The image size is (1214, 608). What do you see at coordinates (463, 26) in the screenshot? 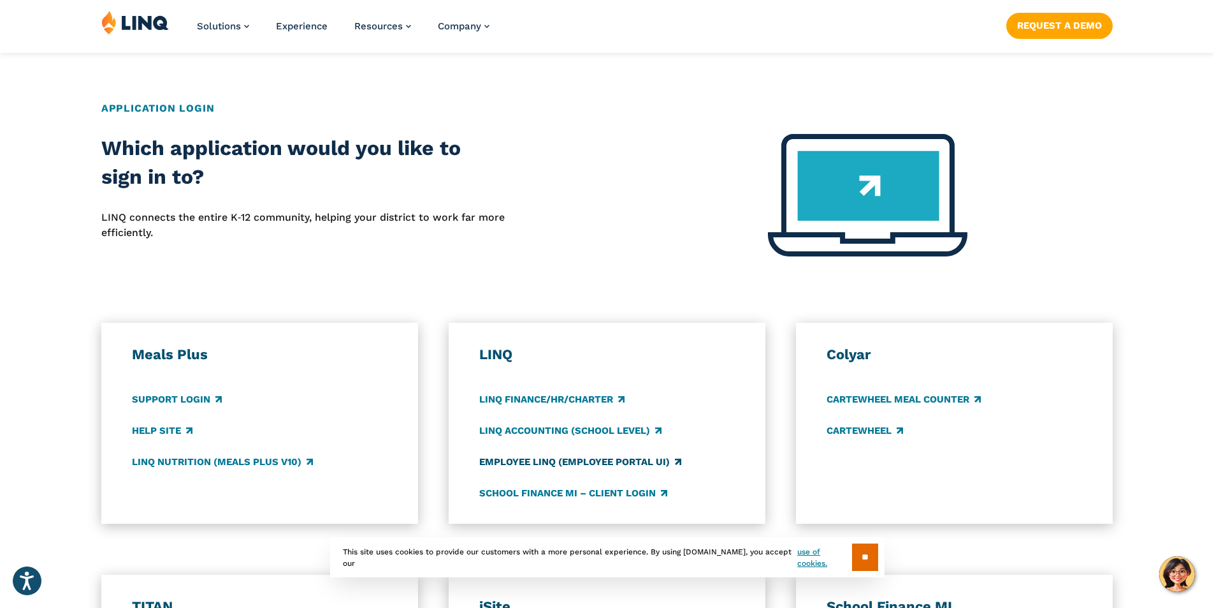
I see `a: Company` at bounding box center [463, 26].